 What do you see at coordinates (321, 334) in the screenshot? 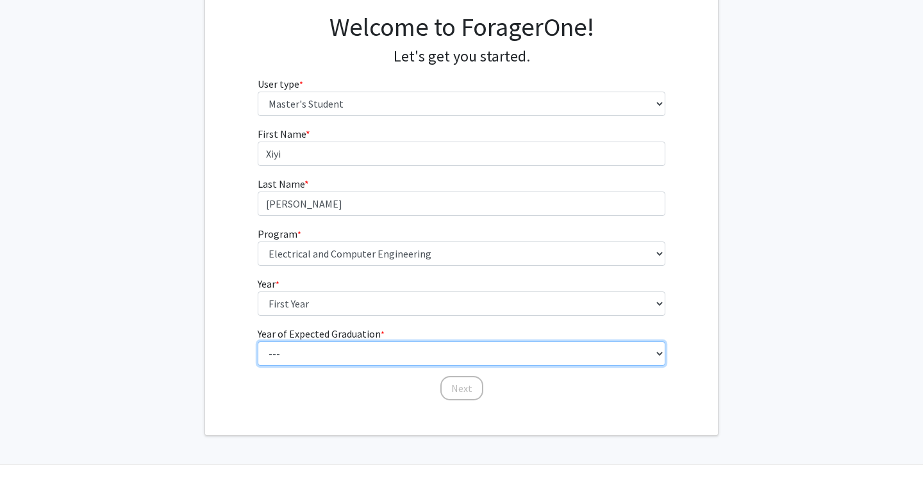
I see `label: Year of Expected Graduation` at bounding box center [321, 334].